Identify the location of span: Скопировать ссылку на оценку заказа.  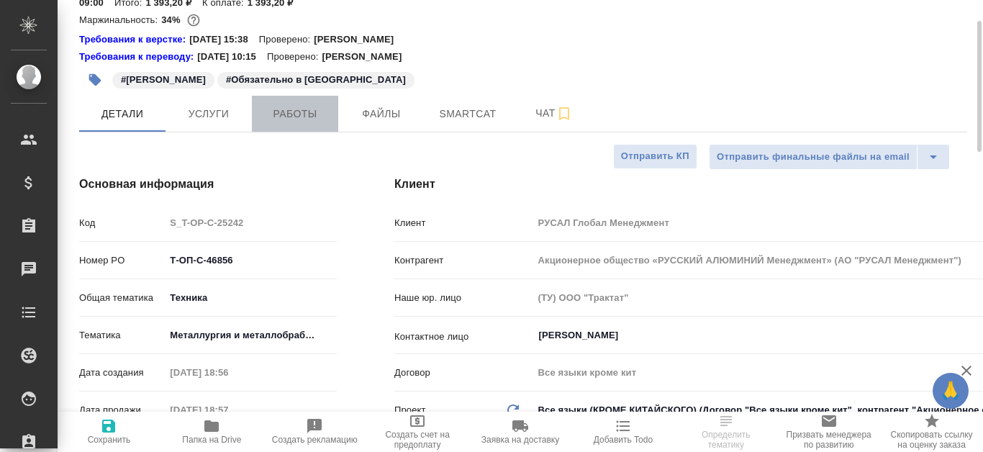
(931, 440).